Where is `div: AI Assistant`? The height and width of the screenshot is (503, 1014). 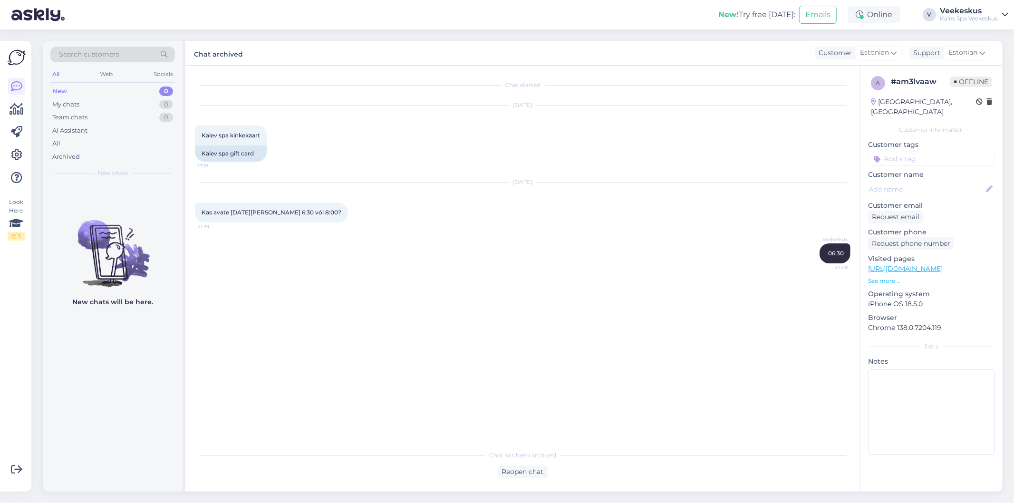 div: AI Assistant is located at coordinates (70, 131).